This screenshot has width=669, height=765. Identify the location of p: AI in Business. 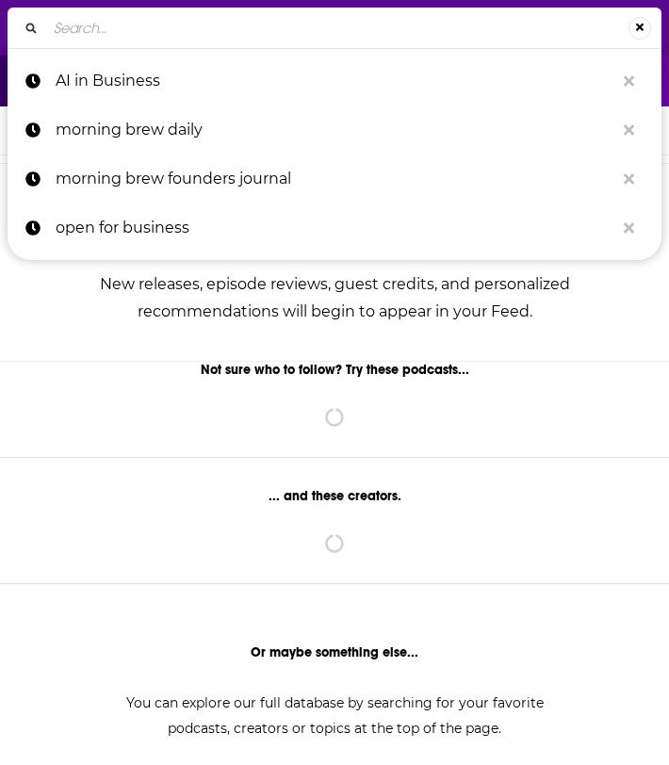
(334, 81).